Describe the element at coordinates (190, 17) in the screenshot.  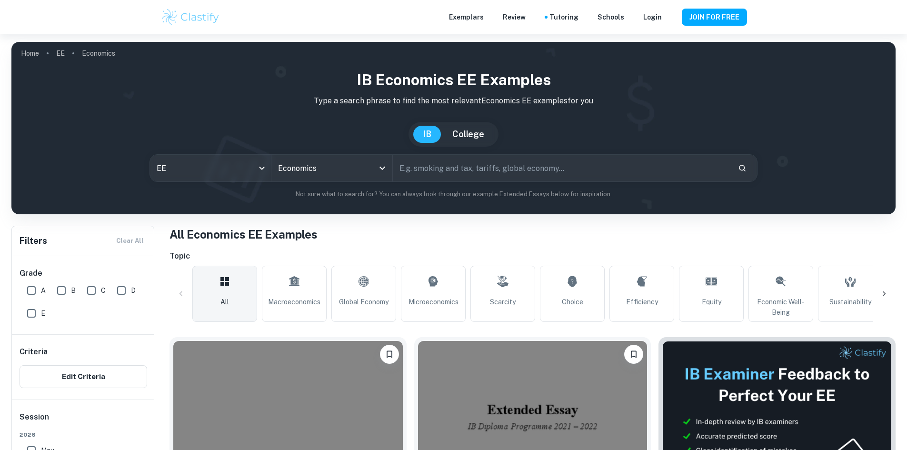
I see `img: Clastify logo` at that location.